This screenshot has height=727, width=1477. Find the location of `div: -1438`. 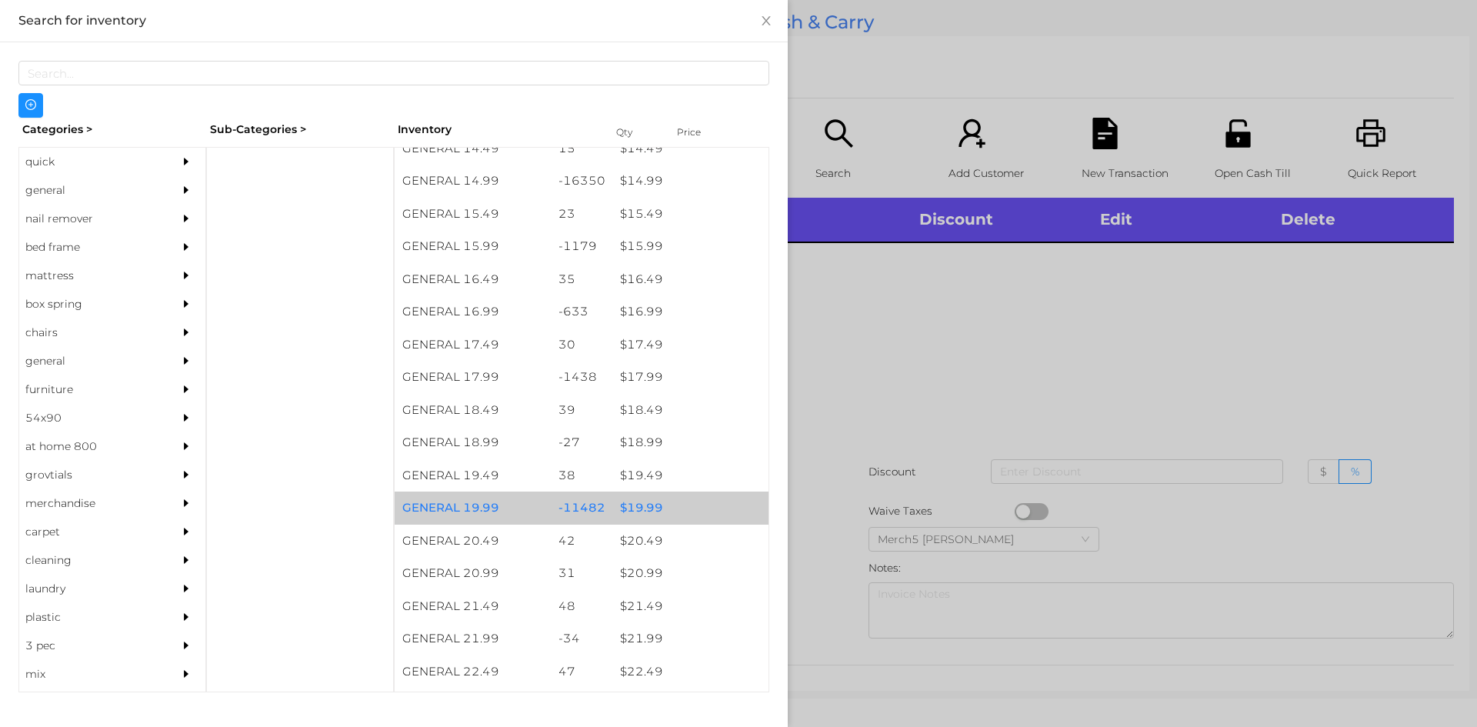

div: -1438 is located at coordinates (581, 377).